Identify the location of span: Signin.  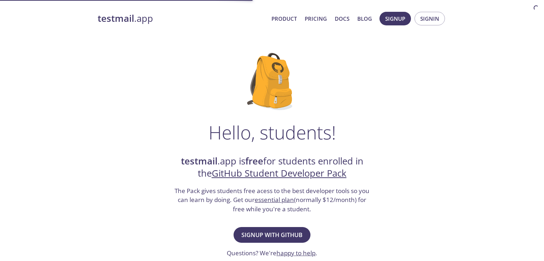
(430, 19).